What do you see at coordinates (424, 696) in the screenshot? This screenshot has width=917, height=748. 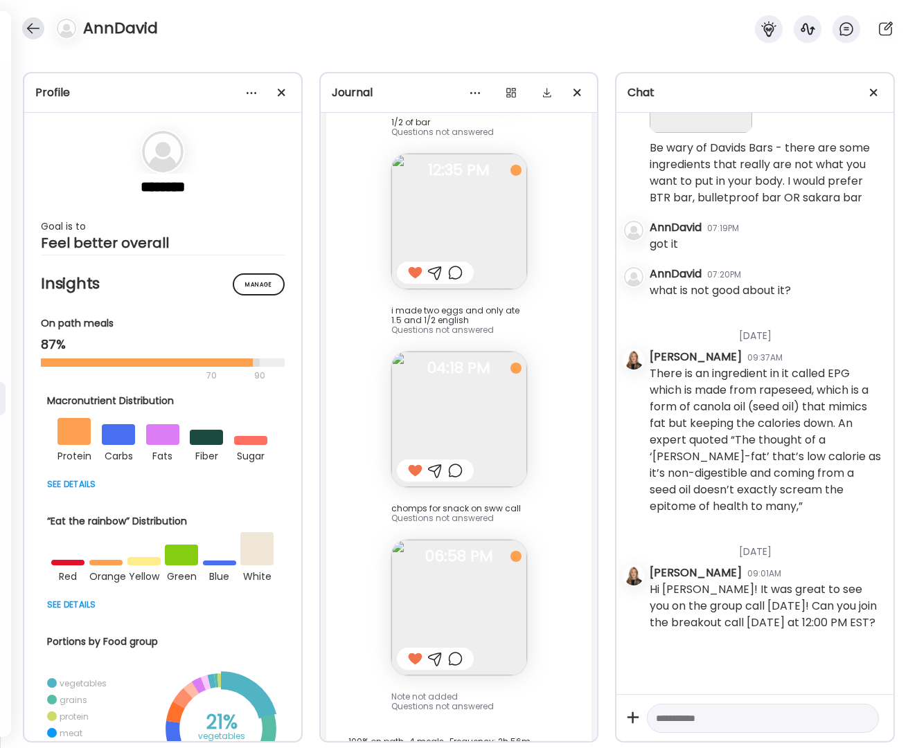 I see `span: Note not added` at bounding box center [424, 696].